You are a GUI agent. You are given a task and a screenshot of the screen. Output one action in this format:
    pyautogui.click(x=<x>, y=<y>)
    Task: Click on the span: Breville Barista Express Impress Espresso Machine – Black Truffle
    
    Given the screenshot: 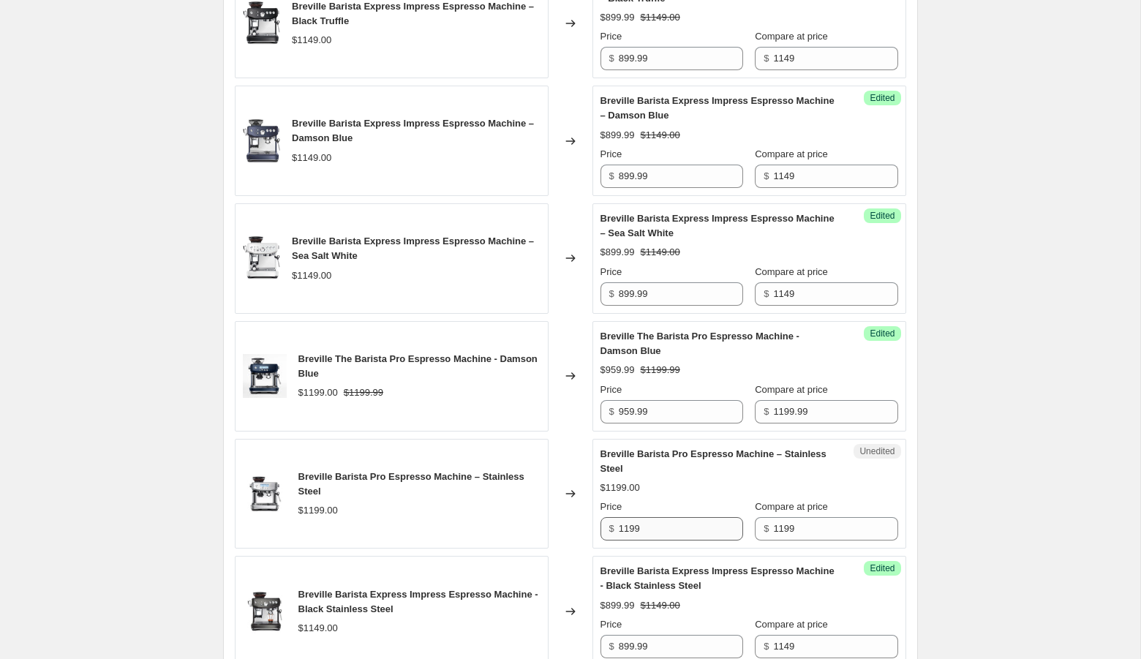 What is the action you would take?
    pyautogui.click(x=413, y=13)
    